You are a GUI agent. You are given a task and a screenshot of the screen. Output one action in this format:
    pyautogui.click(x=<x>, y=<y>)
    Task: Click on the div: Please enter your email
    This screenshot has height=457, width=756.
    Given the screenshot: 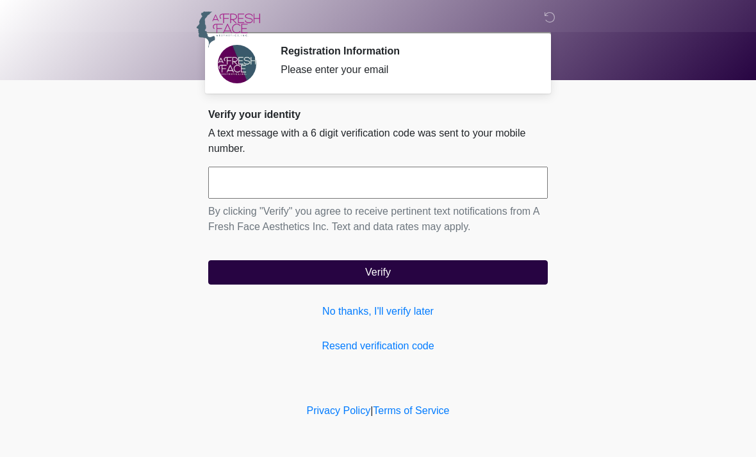 What is the action you would take?
    pyautogui.click(x=404, y=70)
    